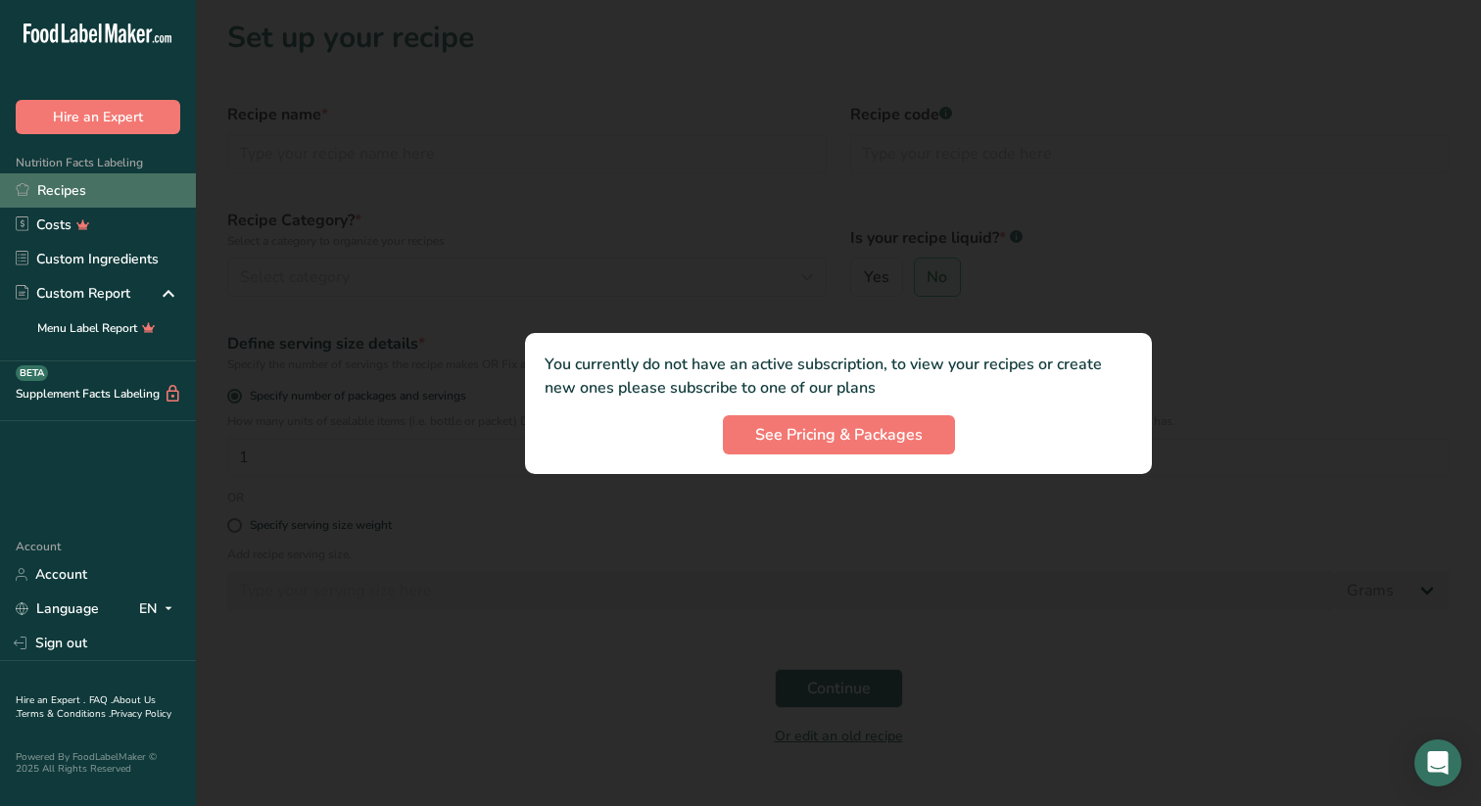 The image size is (1481, 806). Describe the element at coordinates (98, 117) in the screenshot. I see `button: Hire an Expert` at that location.